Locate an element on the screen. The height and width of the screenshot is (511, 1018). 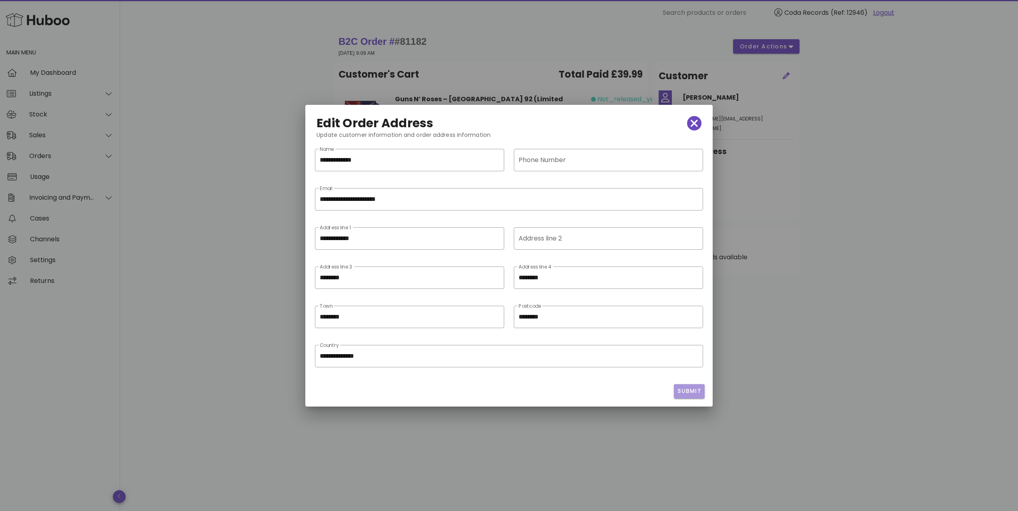
label: Address line 1 is located at coordinates (335, 228).